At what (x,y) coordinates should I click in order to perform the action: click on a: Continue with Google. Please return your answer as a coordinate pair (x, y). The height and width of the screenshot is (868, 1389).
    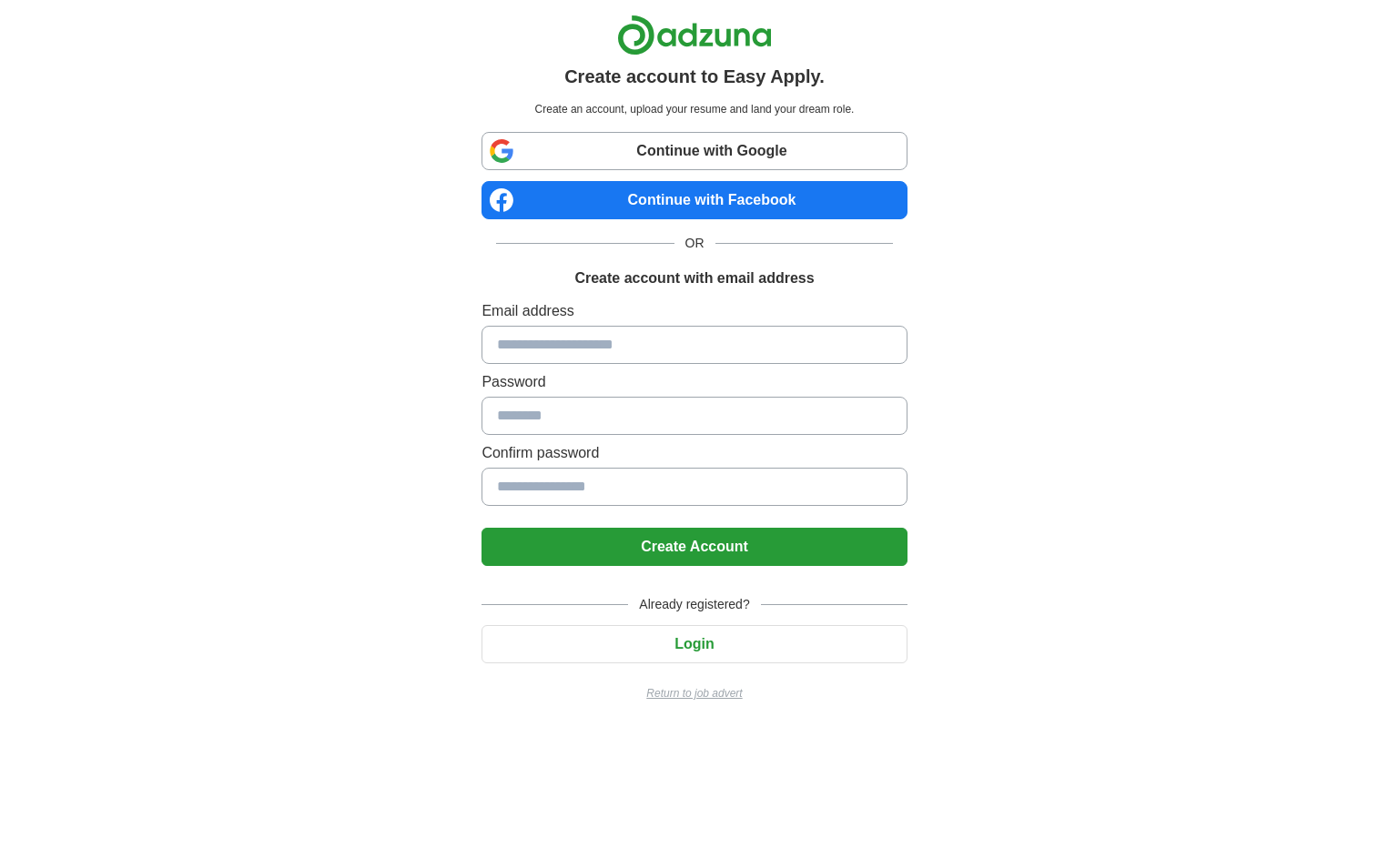
    Looking at the image, I should click on (693, 151).